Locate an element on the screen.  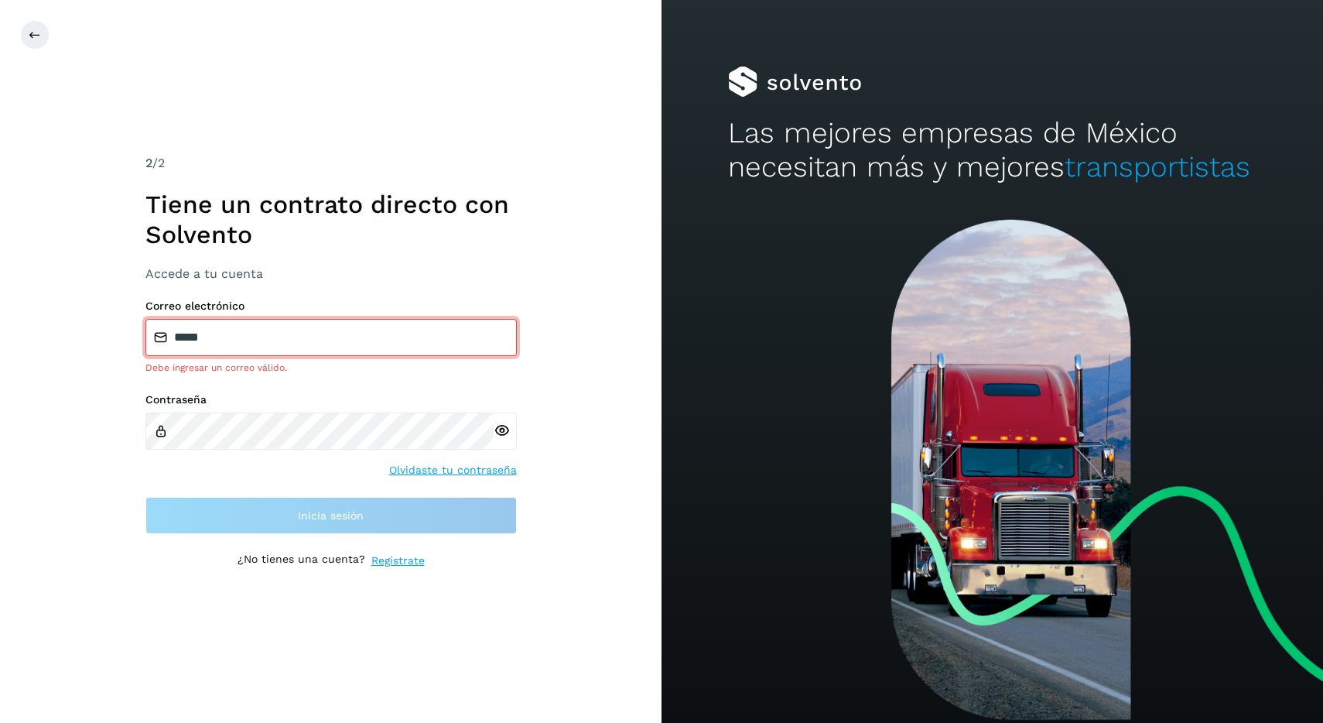
span: 2 is located at coordinates (149, 162).